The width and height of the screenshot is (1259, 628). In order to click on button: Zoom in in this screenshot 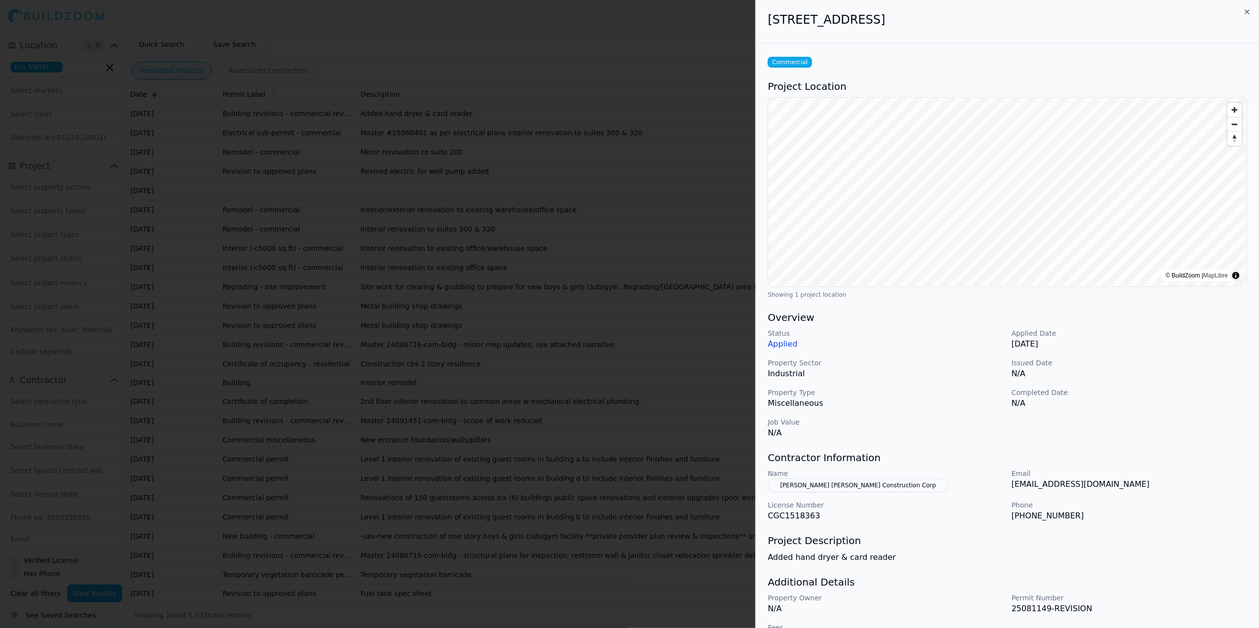, I will do `click(1234, 110)`.